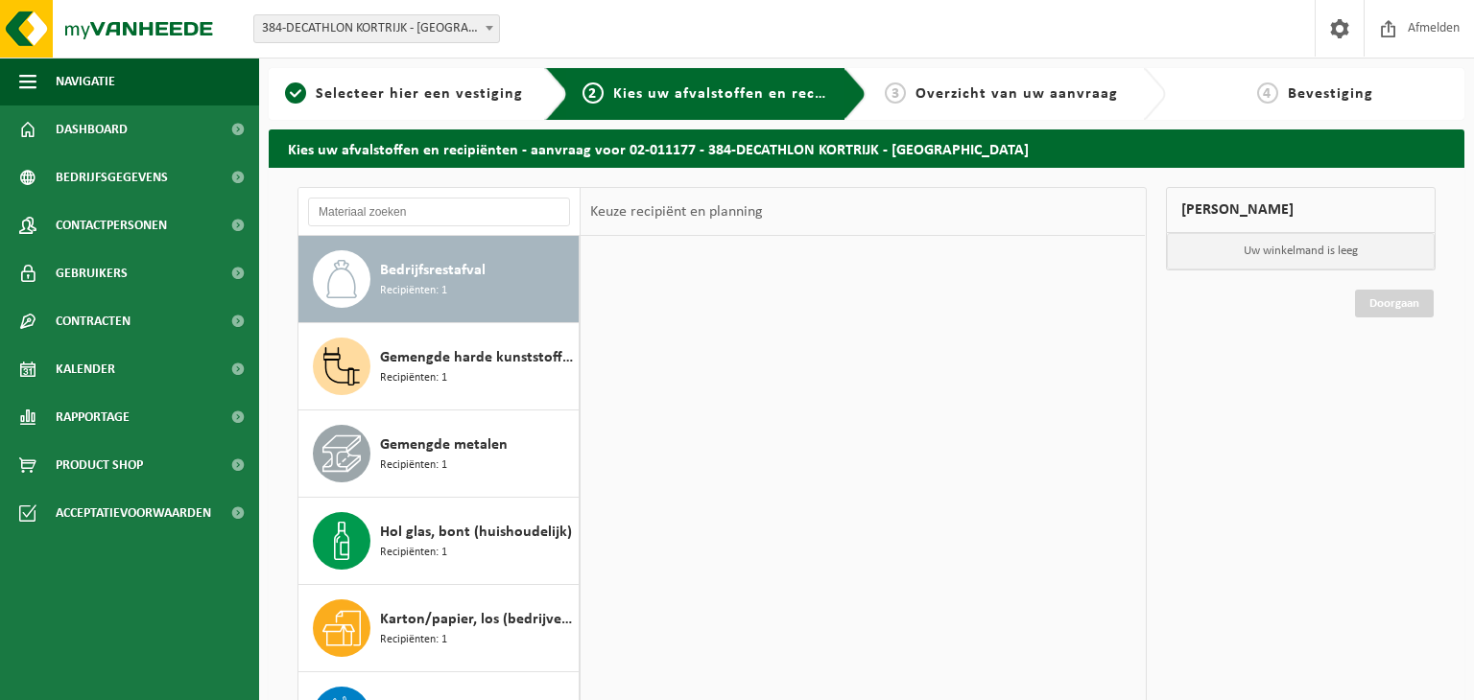 This screenshot has width=1474, height=700. Describe the element at coordinates (419, 94) in the screenshot. I see `span: Selecteer hier een vestiging` at that location.